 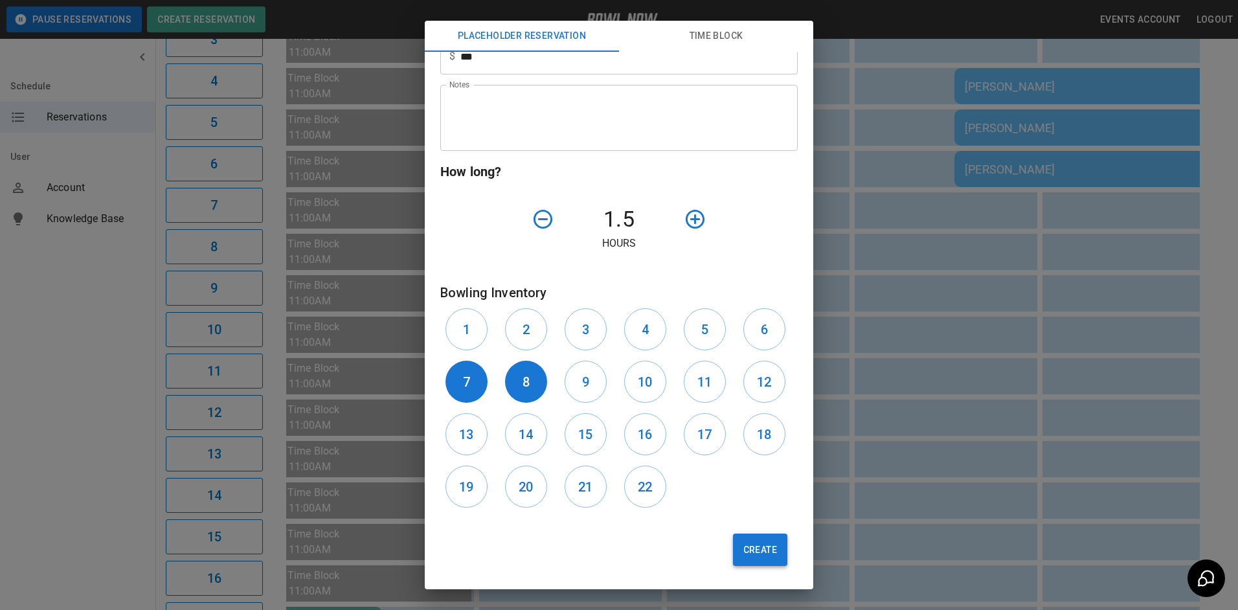 What do you see at coordinates (526, 382) in the screenshot?
I see `h6: 8` at bounding box center [526, 382].